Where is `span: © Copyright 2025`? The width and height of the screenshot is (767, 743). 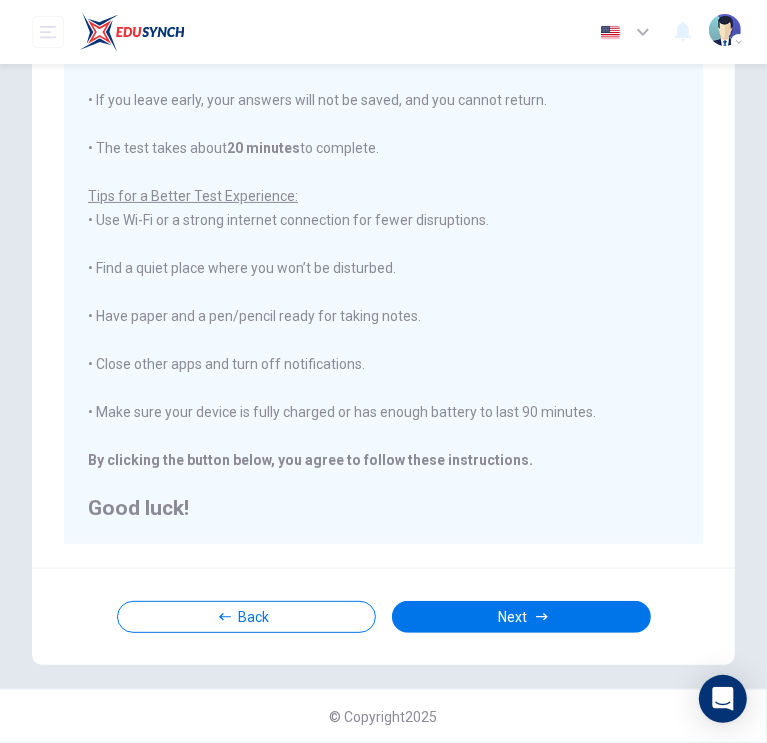 span: © Copyright 2025 is located at coordinates (384, 717).